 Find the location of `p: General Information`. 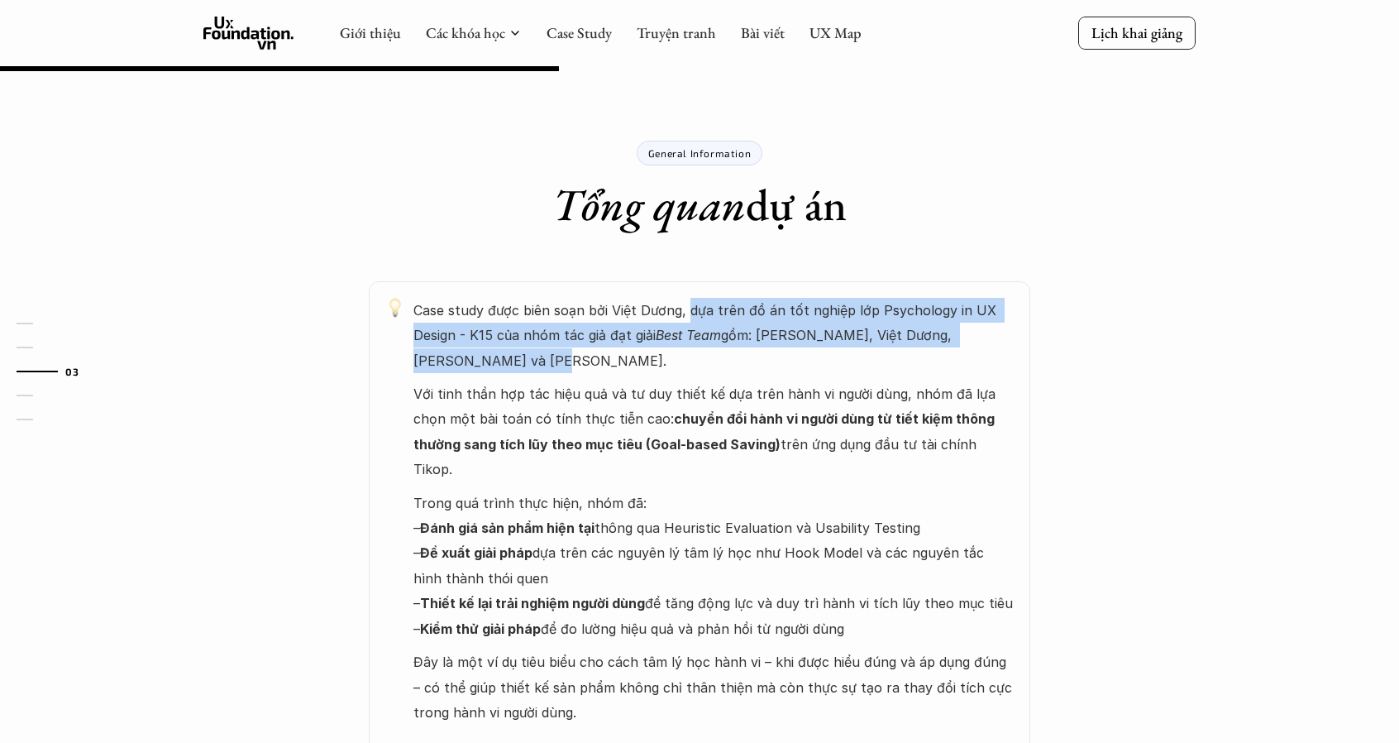

p: General Information is located at coordinates (700, 153).